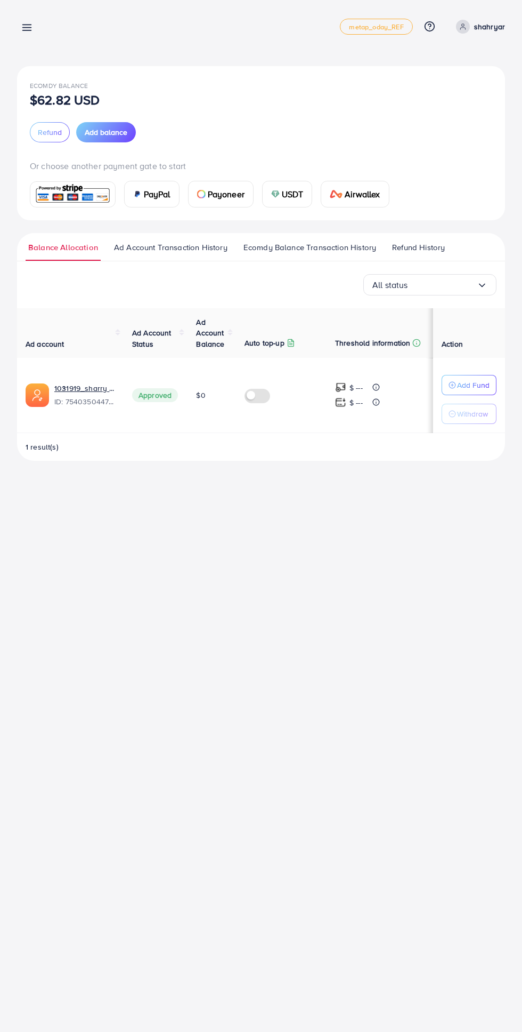 This screenshot has height=1032, width=522. Describe the element at coordinates (63, 247) in the screenshot. I see `span: Balance Allocation` at that location.